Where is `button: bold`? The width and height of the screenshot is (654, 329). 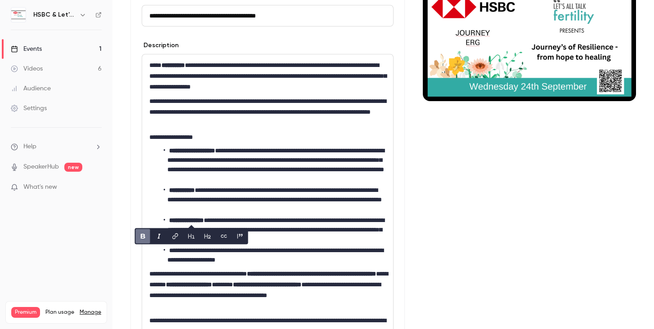
button: bold is located at coordinates (143, 237).